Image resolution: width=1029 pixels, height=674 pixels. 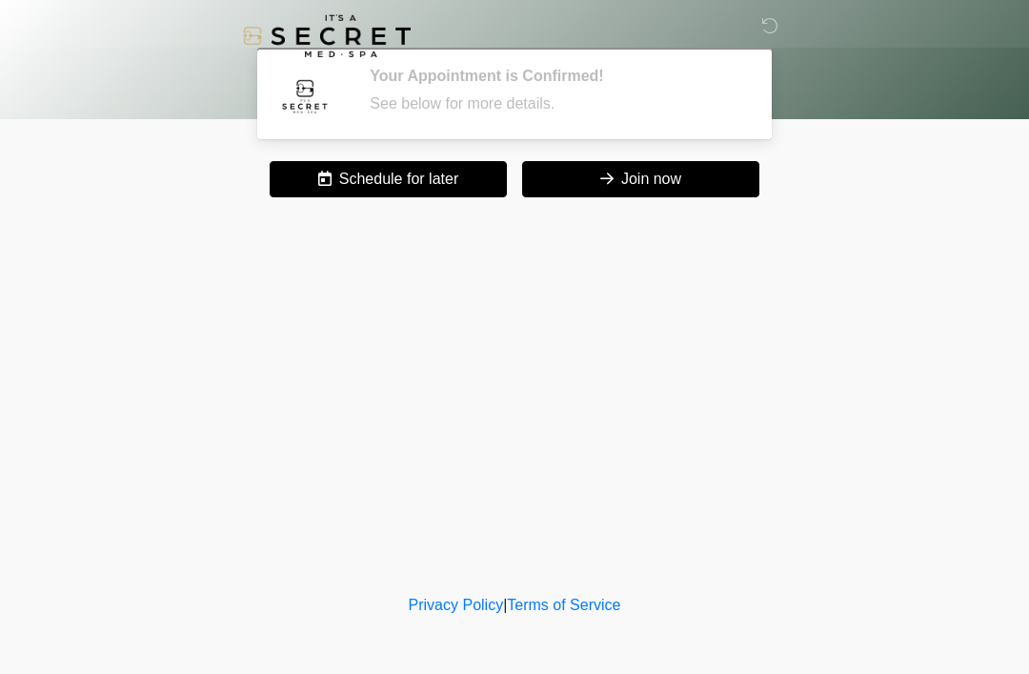 What do you see at coordinates (554, 75) in the screenshot?
I see `h2: Your Appointment is Confirmed!` at bounding box center [554, 75].